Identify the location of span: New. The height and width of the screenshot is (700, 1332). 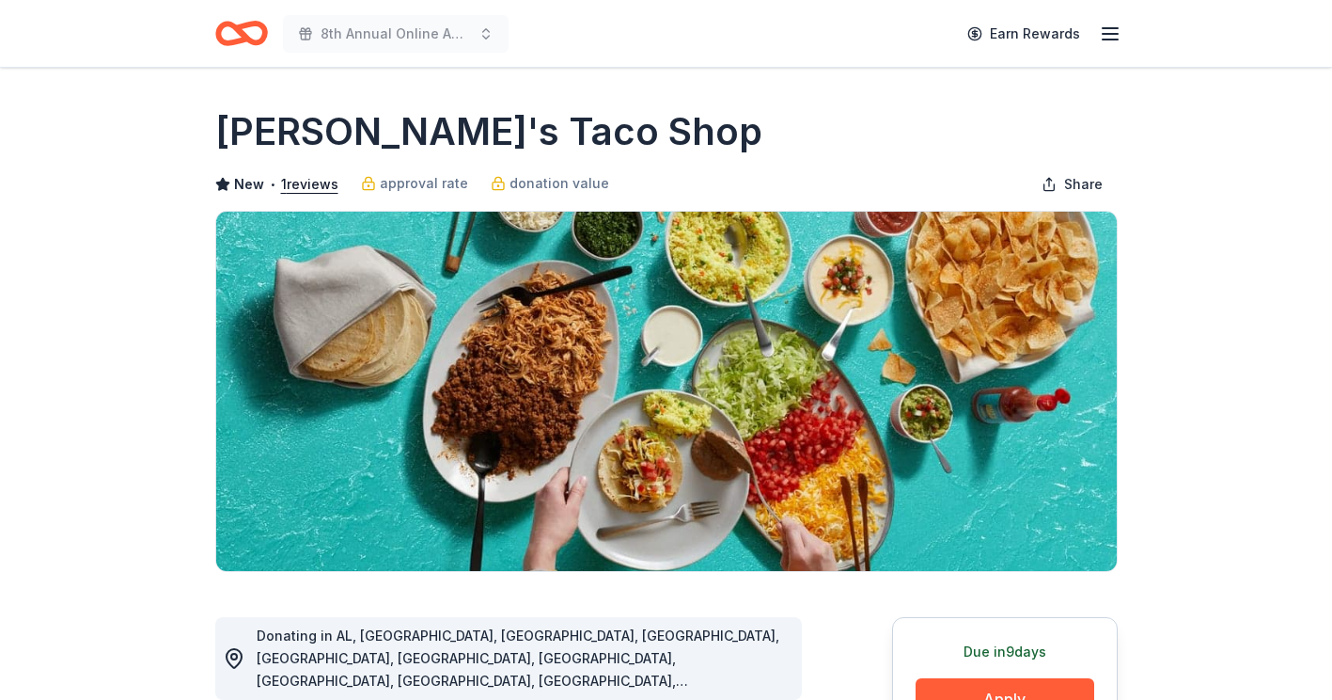
(249, 184).